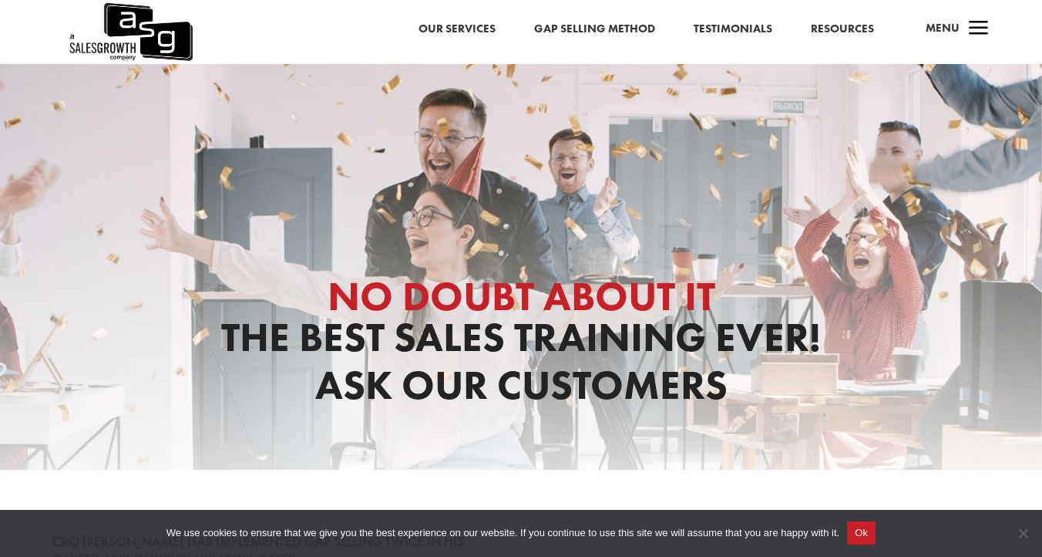 This screenshot has height=557, width=1042. Describe the element at coordinates (521, 321) in the screenshot. I see `h1: The Best Sales Training Ever!` at that location.